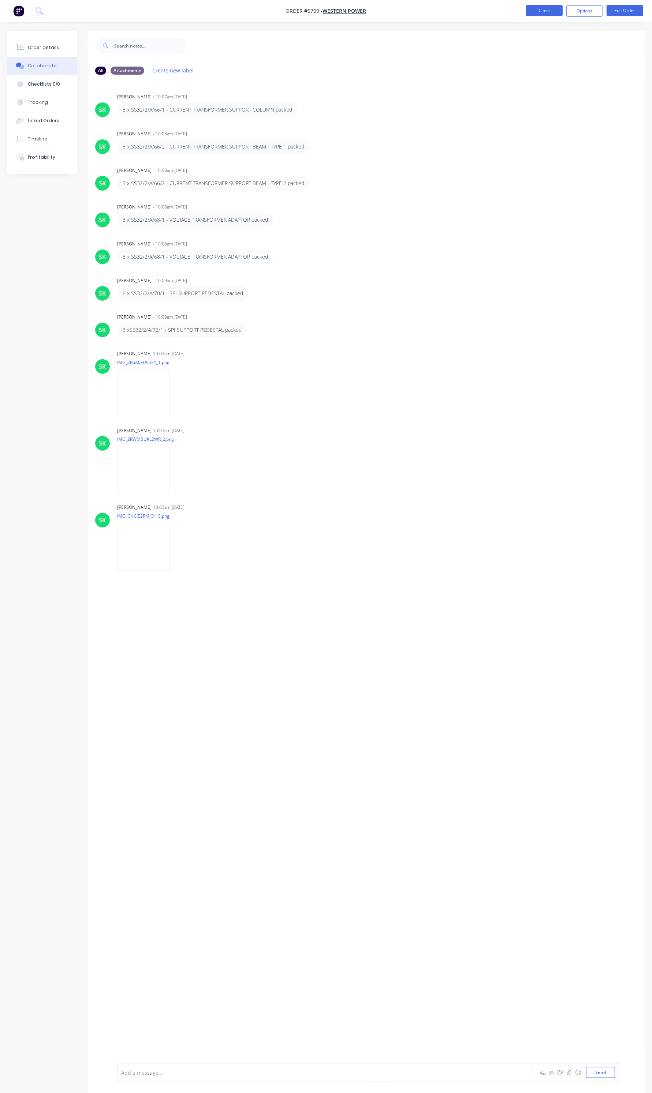 This screenshot has height=1093, width=652. I want to click on div: Timeline, so click(37, 139).